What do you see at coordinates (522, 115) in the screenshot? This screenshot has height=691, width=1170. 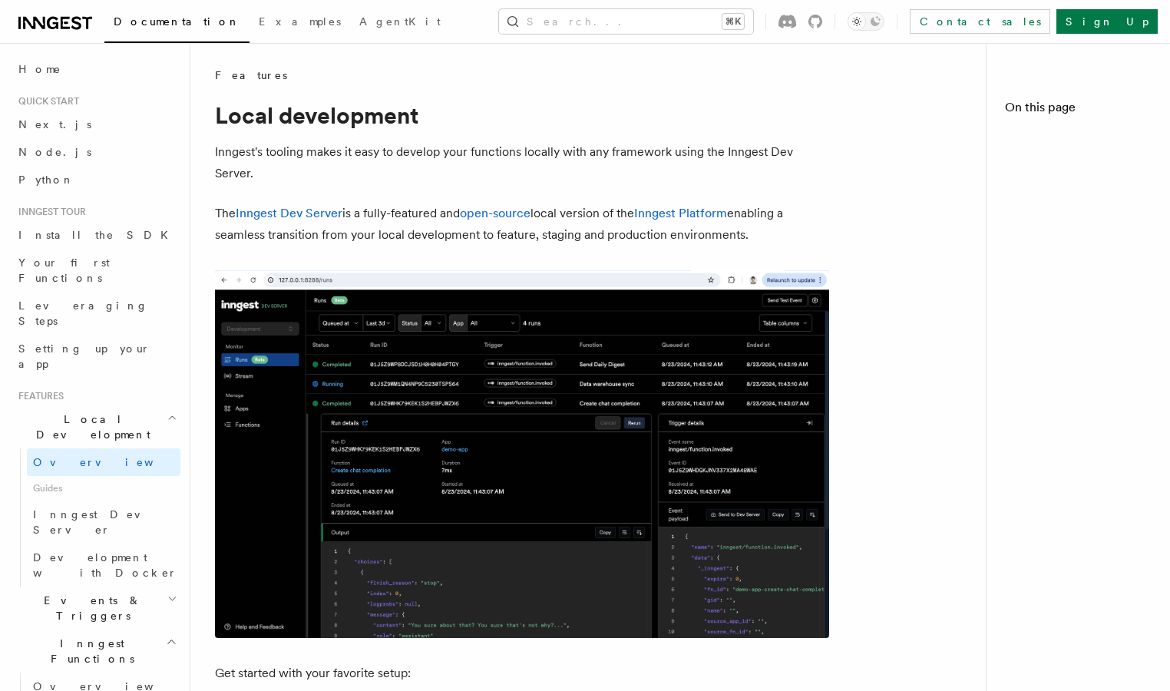 I see `h1: Local development` at bounding box center [522, 115].